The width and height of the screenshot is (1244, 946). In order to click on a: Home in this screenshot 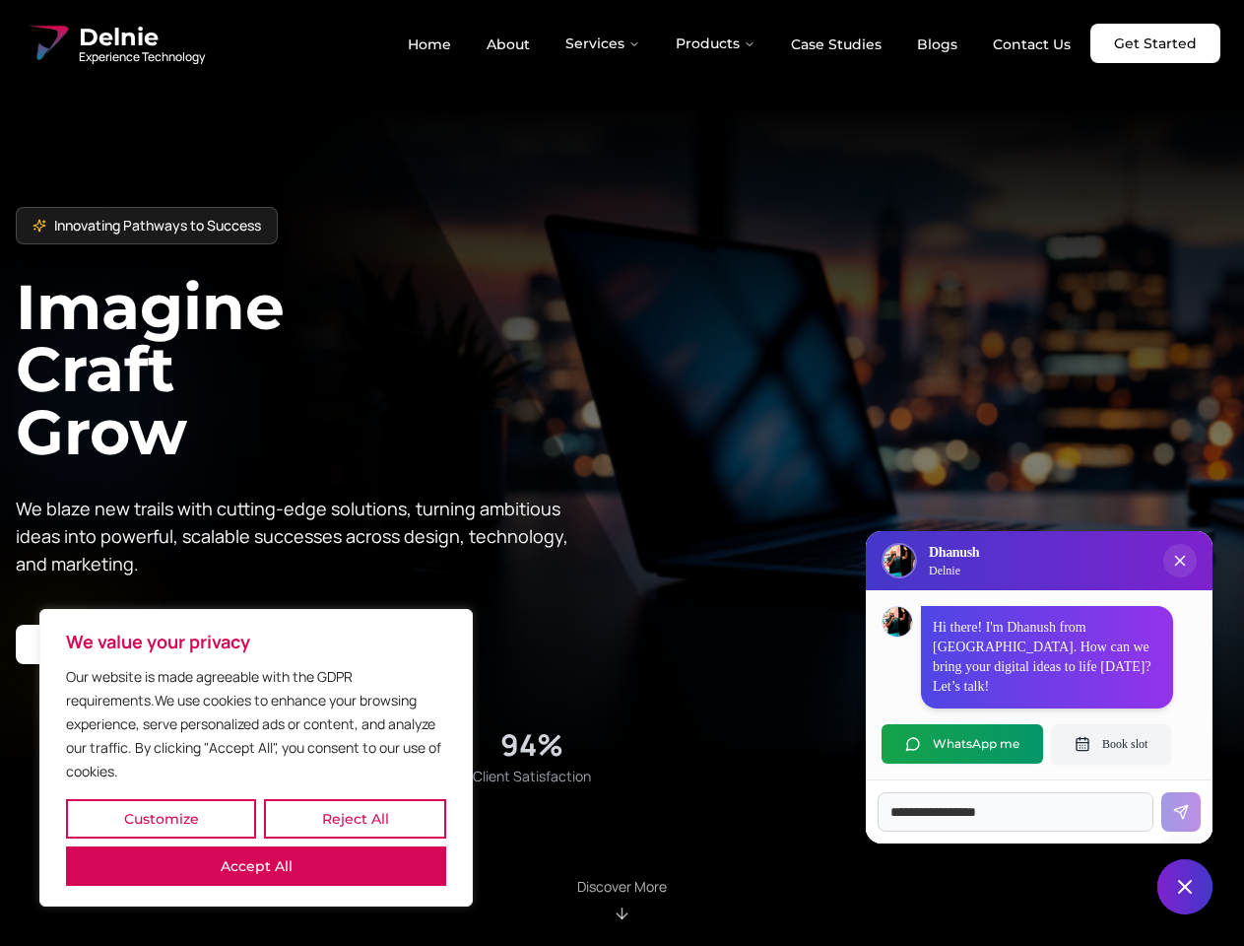, I will do `click(429, 44)`.